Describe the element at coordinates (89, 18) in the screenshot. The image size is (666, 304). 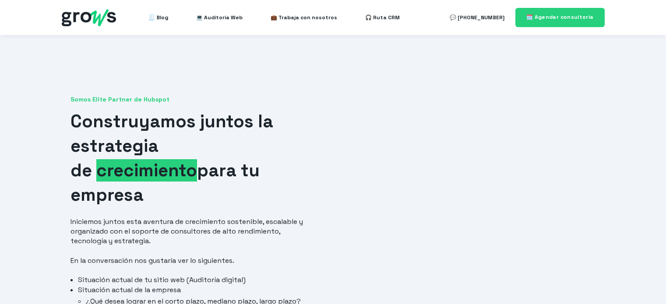
I see `img: grows - hubspot` at that location.